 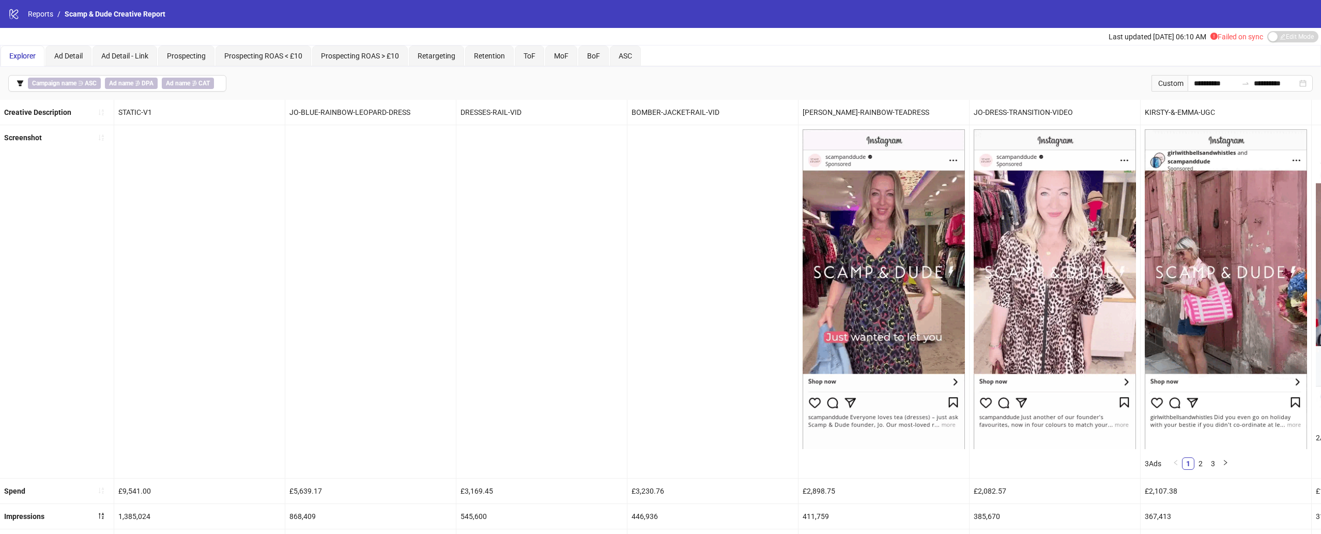 I want to click on span: ToF, so click(x=529, y=56).